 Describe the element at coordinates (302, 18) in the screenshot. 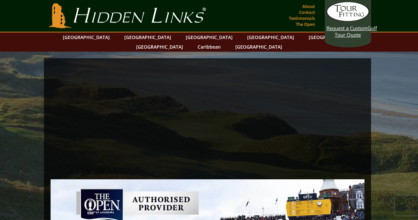

I see `a: Testimonials` at that location.